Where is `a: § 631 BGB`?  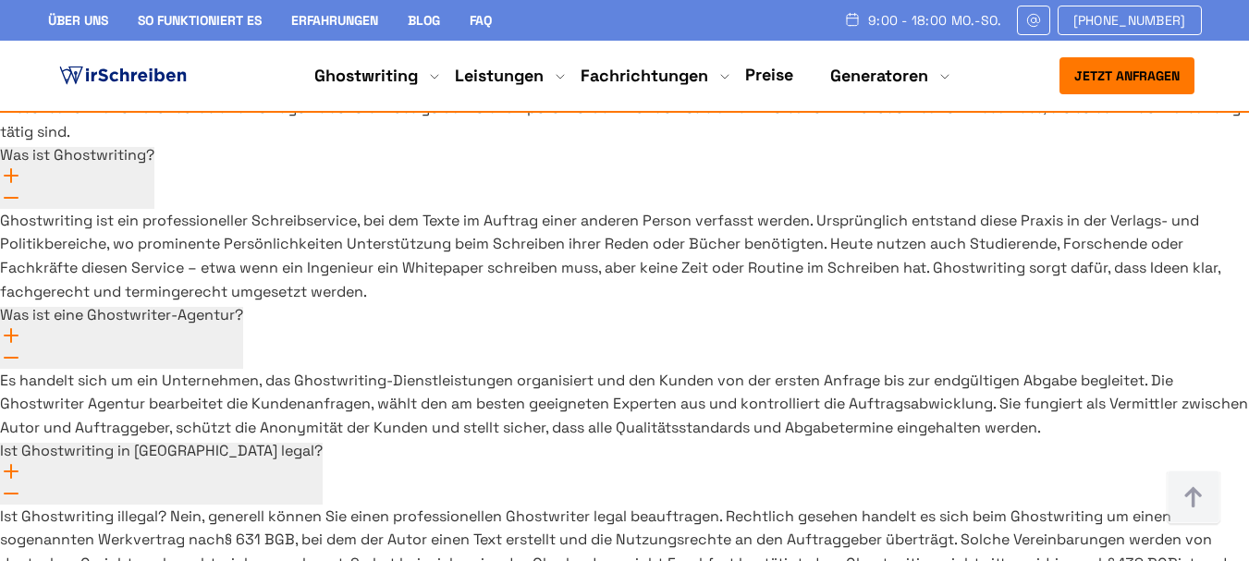 a: § 631 BGB is located at coordinates (260, 539).